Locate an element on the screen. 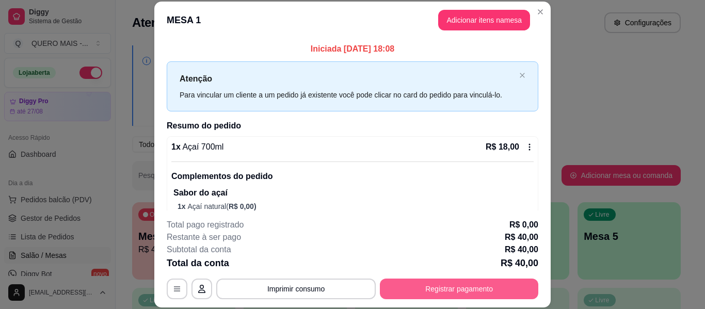 This screenshot has height=309, width=705. h2: Resumo do pedido is located at coordinates (353, 126).